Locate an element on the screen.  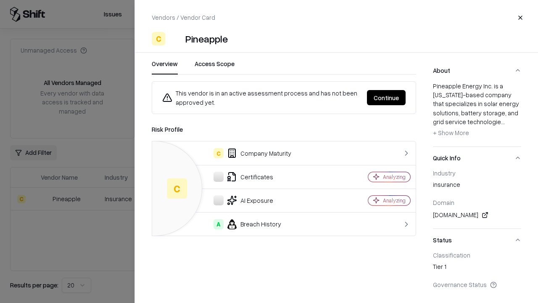
div: Company Maturity is located at coordinates (249, 153).